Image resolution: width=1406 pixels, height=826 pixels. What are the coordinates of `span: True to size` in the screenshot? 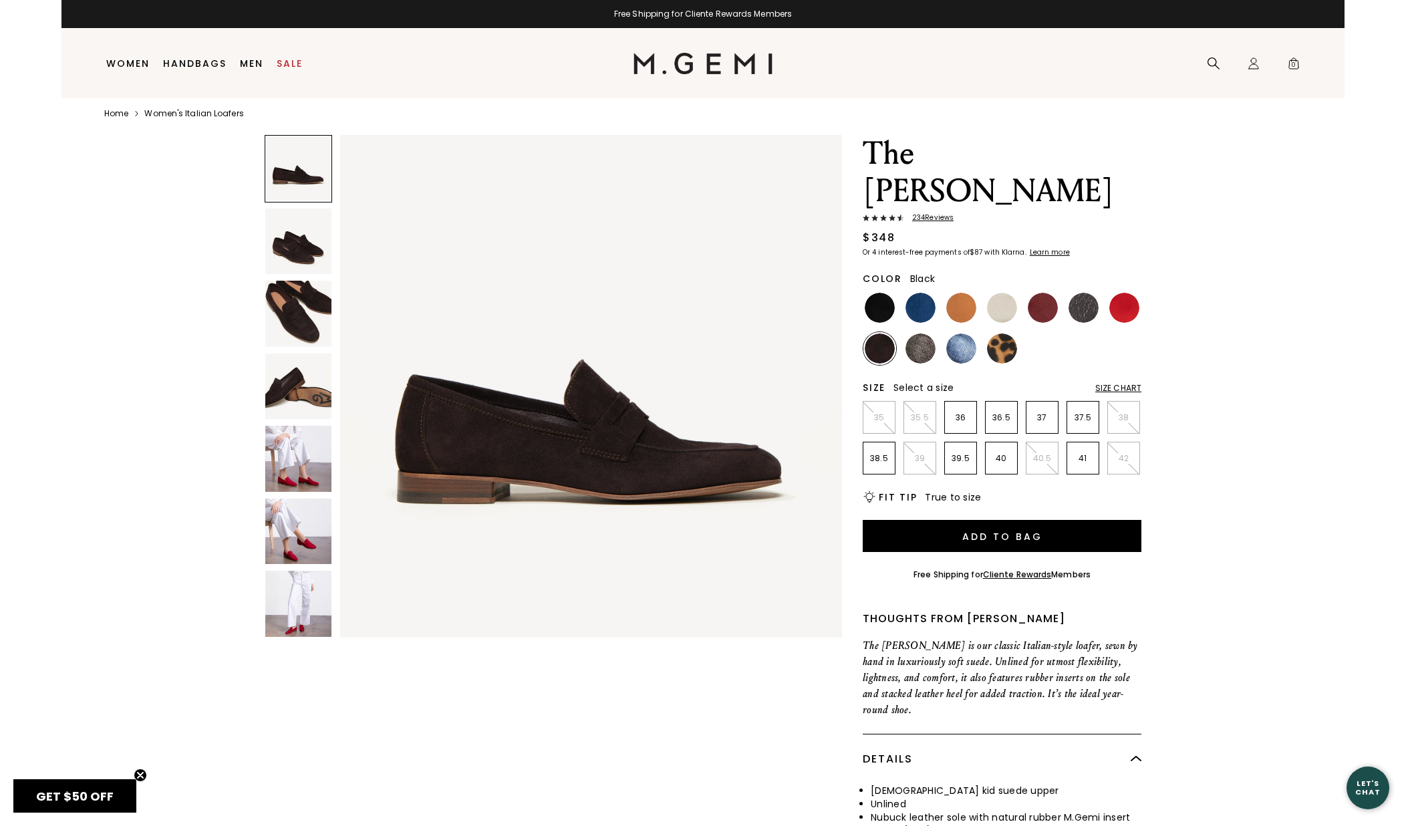 It's located at (953, 497).